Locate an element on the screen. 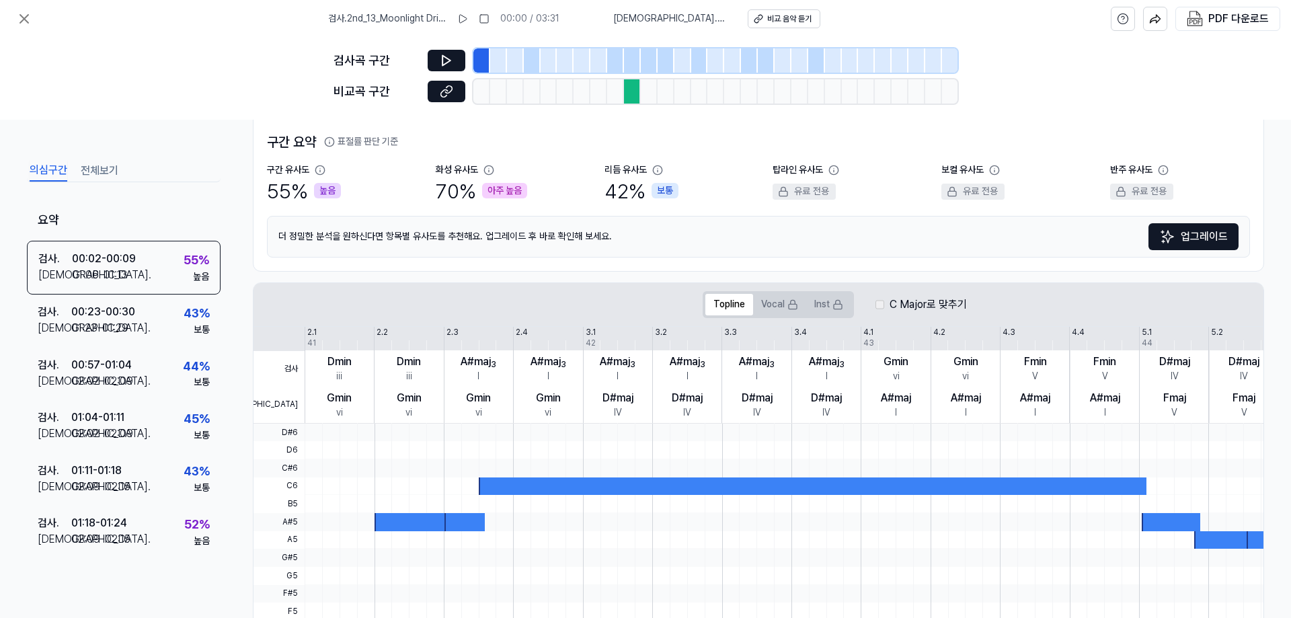 Image resolution: width=1291 pixels, height=618 pixels. span: B5 is located at coordinates (279, 503).